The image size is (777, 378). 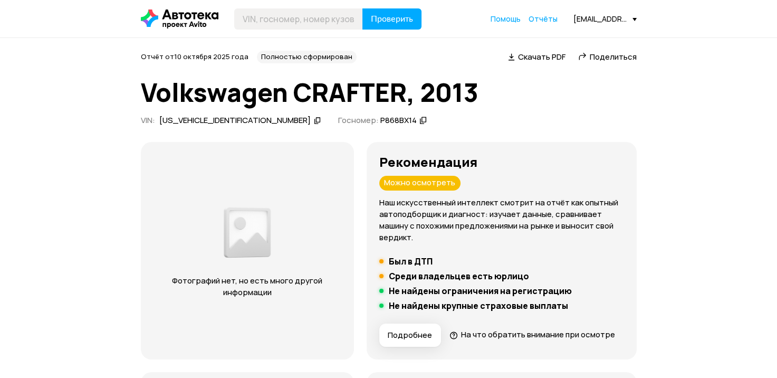 I want to click on h1: Volkswagen CRAFTER, 2013, so click(x=389, y=92).